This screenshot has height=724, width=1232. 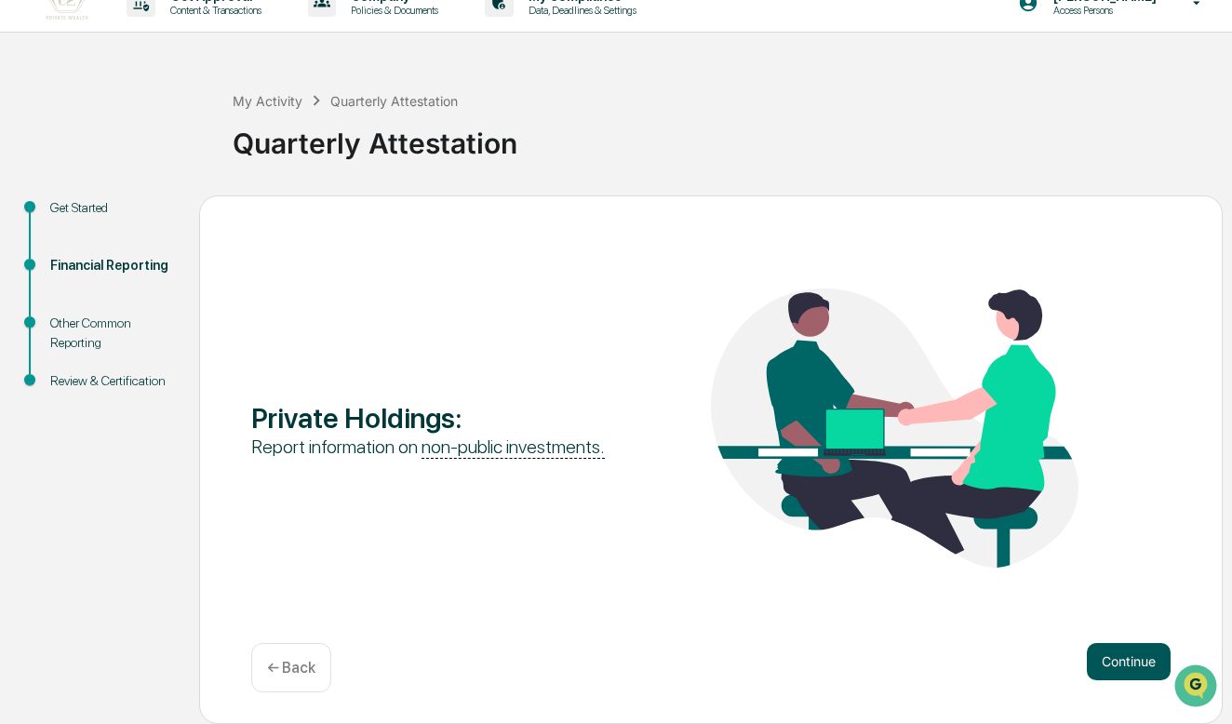 I want to click on span: Preclearance, so click(x=78, y=244).